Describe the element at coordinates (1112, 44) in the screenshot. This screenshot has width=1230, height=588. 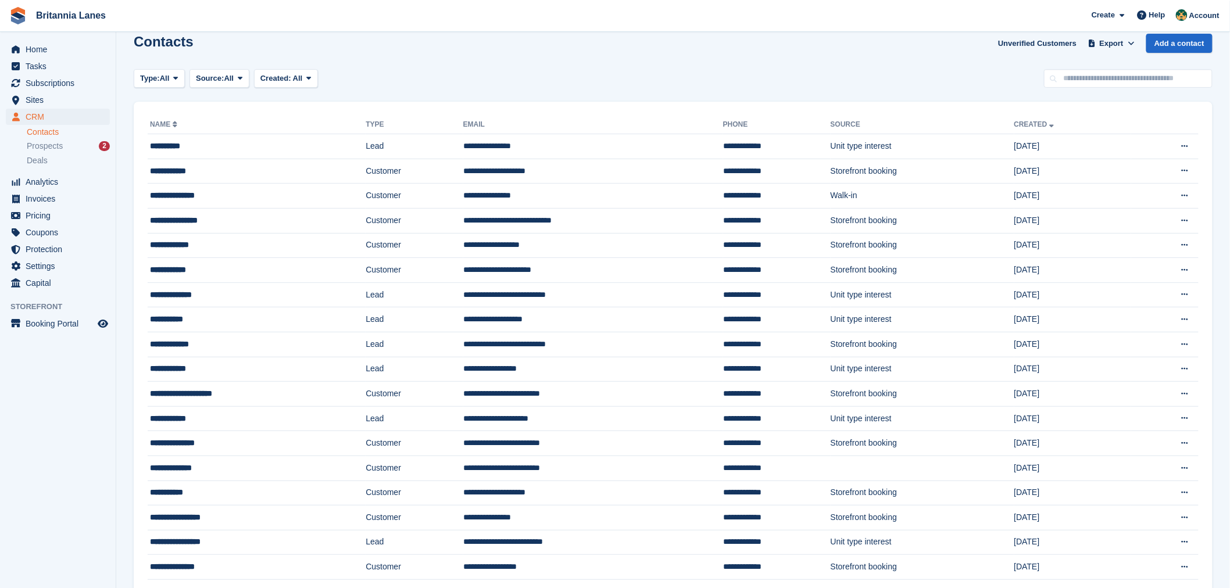
I see `span: Export` at that location.